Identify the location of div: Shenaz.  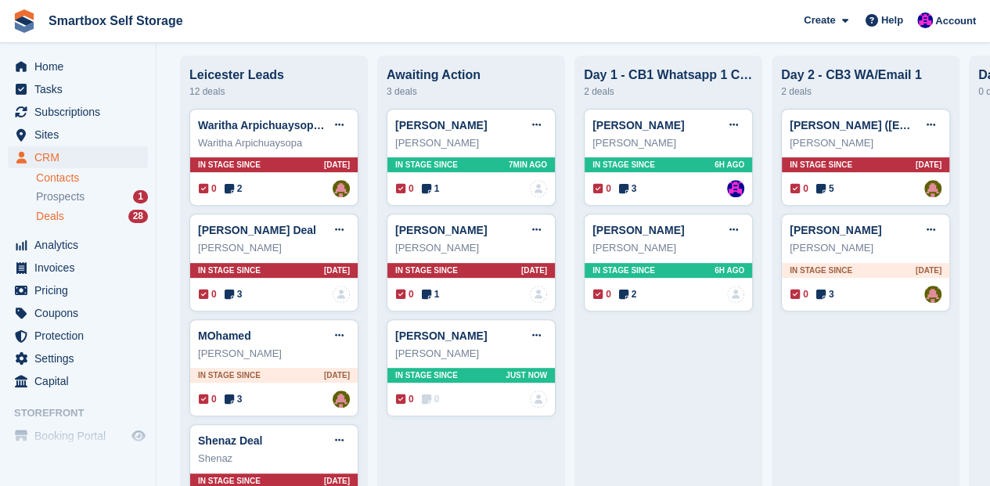
(274, 459).